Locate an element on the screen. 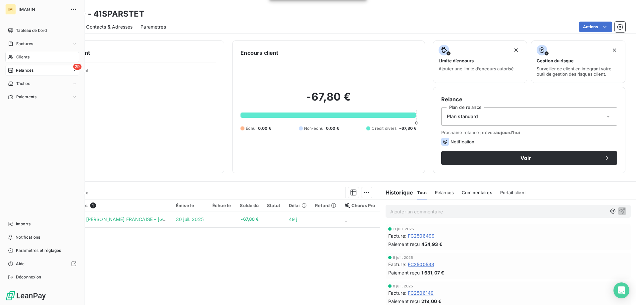  h6: Encours client is located at coordinates (259, 53).